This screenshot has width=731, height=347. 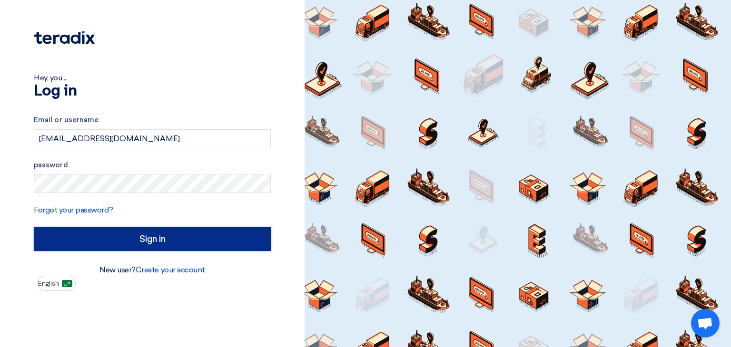 What do you see at coordinates (67, 284) in the screenshot?
I see `img: ar-AR.png` at bounding box center [67, 284].